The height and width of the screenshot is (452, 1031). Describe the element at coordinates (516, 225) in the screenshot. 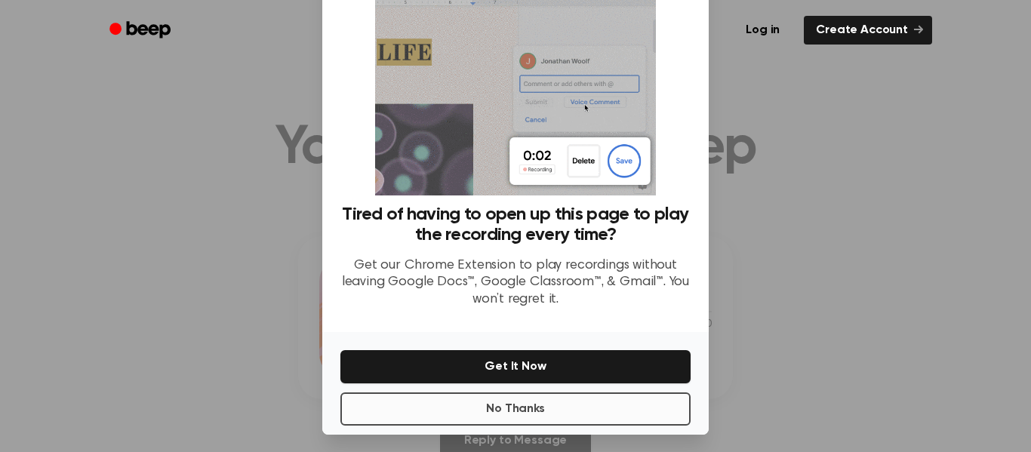

I see `h3: Tired of having to open up this page to play the recording every time?` at that location.